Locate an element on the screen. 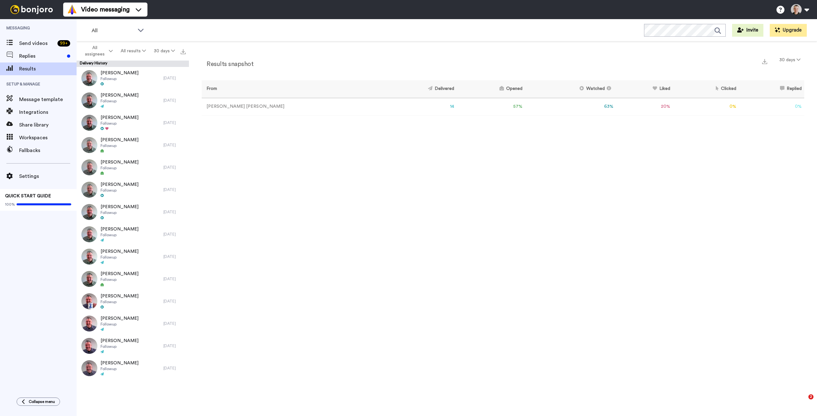 This screenshot has height=416, width=817. span: Settings is located at coordinates (48, 176).